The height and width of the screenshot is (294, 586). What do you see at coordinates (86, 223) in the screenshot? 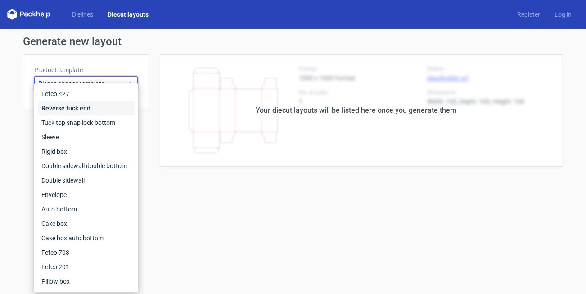
I see `div: Cake box` at bounding box center [86, 223].